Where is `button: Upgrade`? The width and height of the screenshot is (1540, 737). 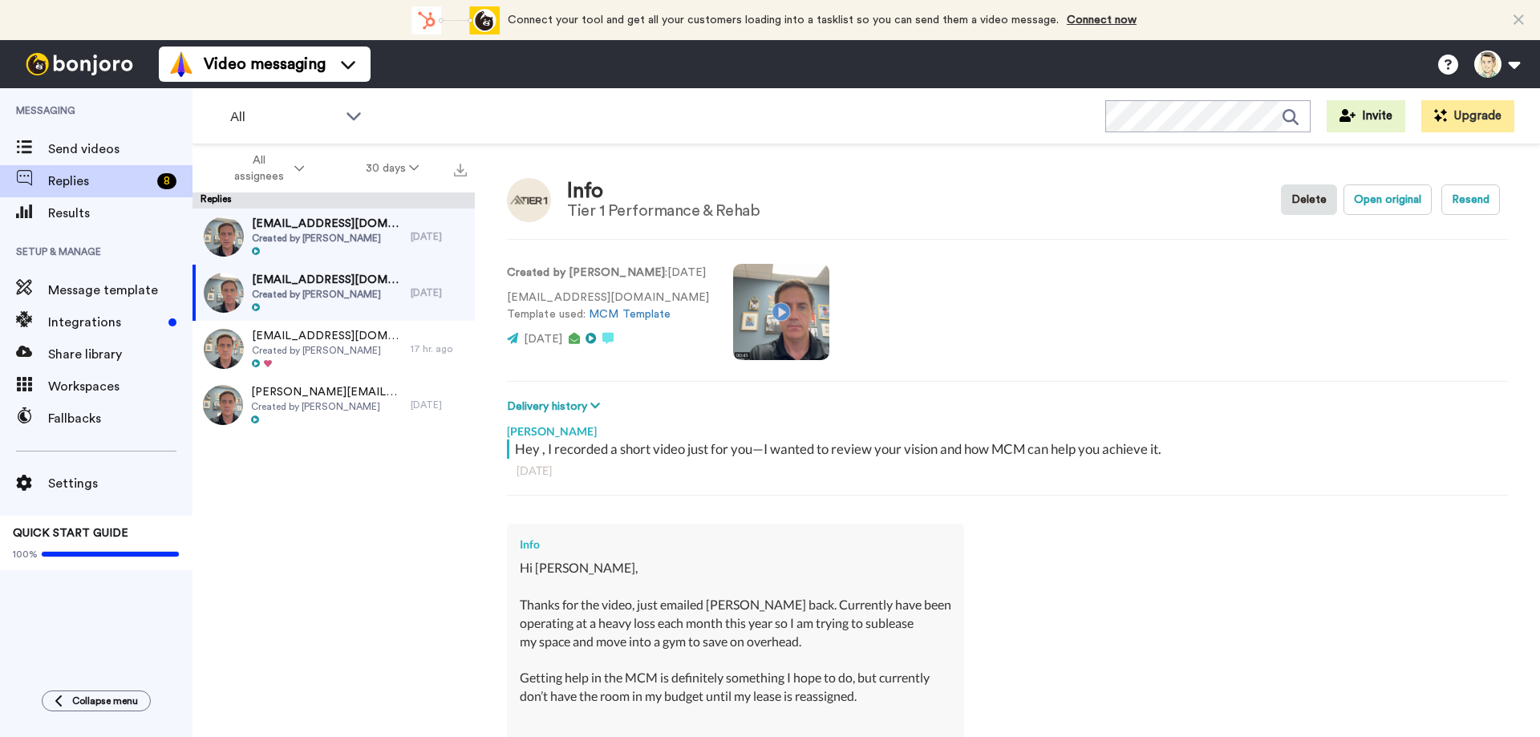
button: Upgrade is located at coordinates (1468, 116).